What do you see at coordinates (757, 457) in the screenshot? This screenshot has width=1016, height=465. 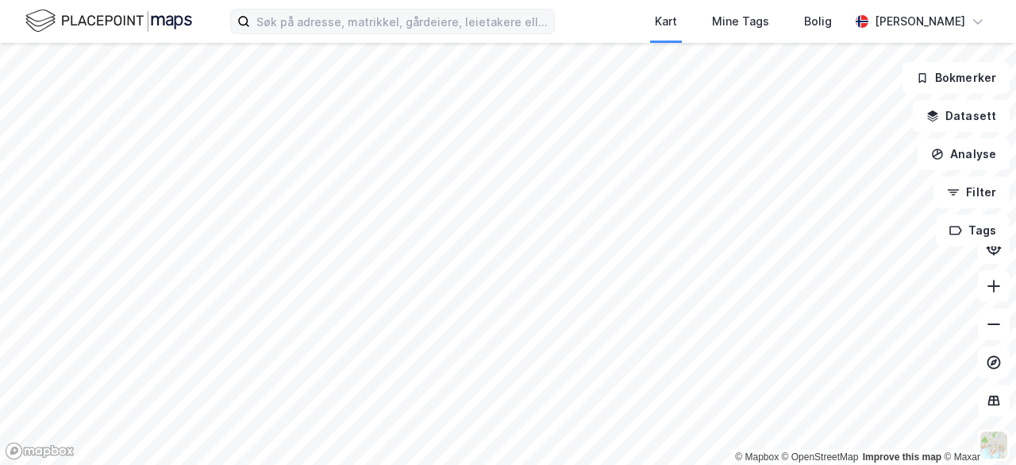 I see `a: Mapbox` at bounding box center [757, 457].